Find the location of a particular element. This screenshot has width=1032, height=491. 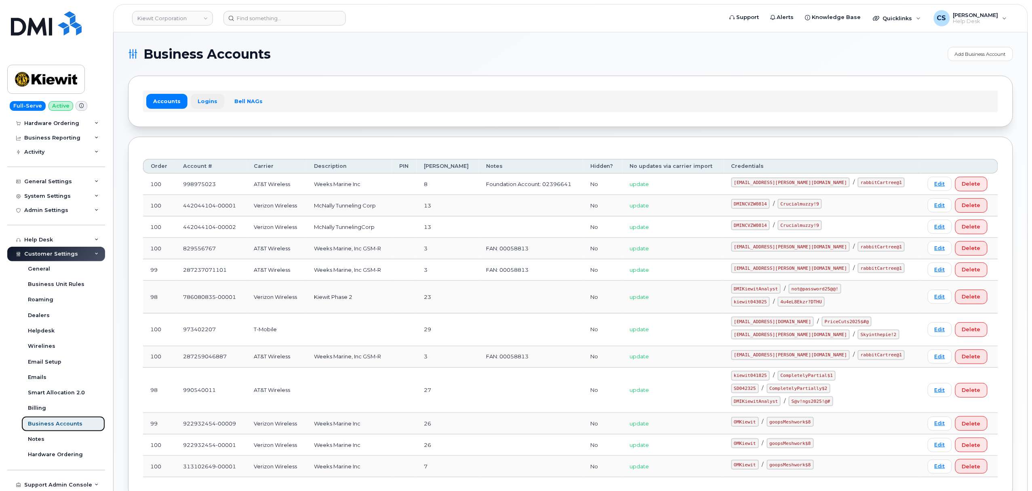

td: Kiewit Phase 2 is located at coordinates (349, 297).